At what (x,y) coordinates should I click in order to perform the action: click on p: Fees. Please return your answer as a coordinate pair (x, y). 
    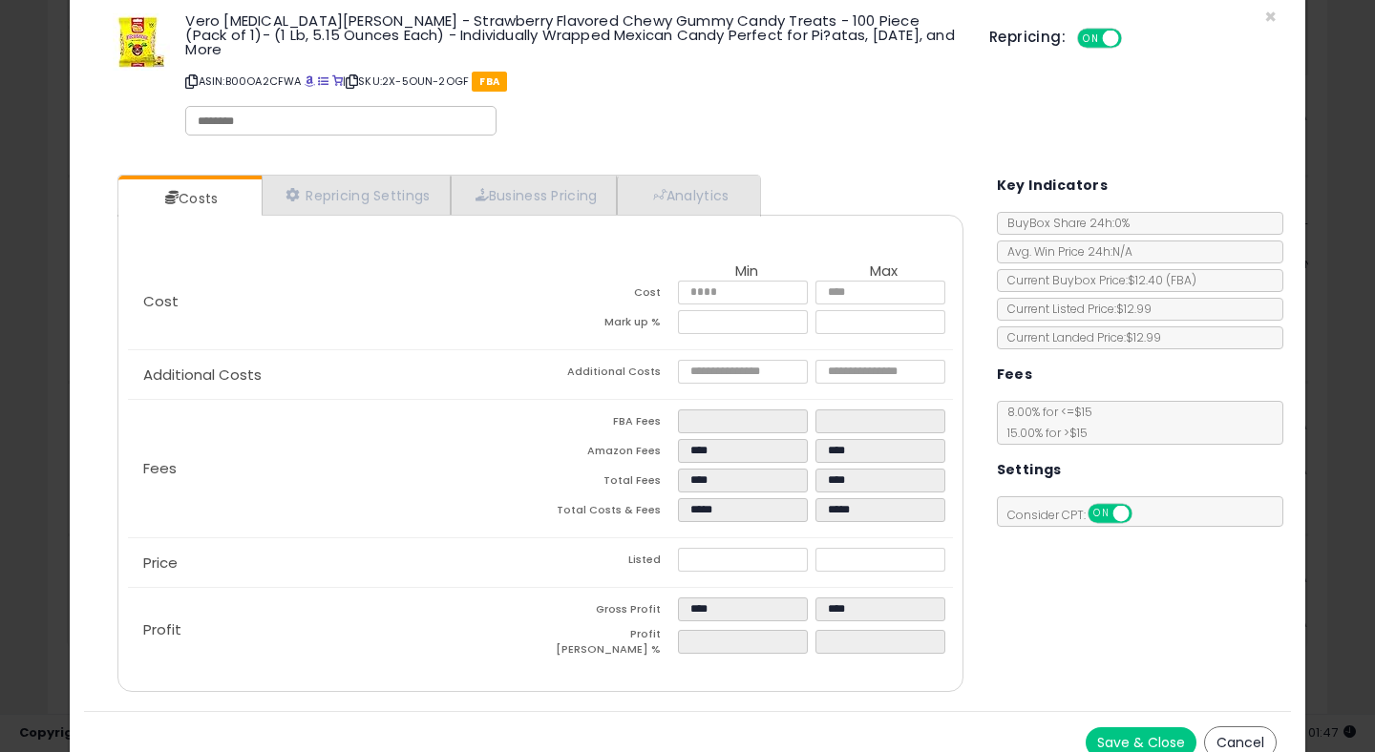
    Looking at the image, I should click on (334, 469).